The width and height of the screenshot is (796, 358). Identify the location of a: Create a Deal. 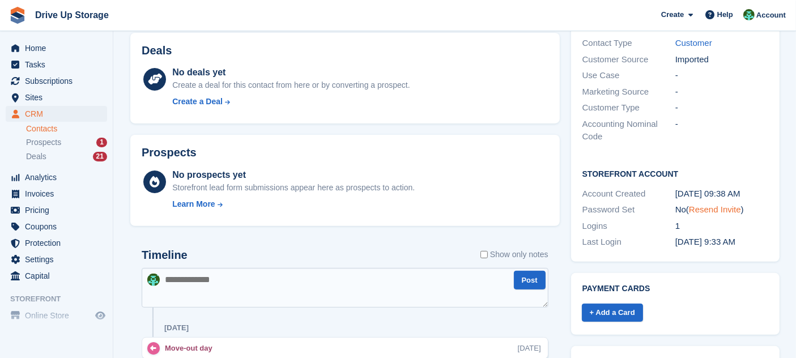
(291, 101).